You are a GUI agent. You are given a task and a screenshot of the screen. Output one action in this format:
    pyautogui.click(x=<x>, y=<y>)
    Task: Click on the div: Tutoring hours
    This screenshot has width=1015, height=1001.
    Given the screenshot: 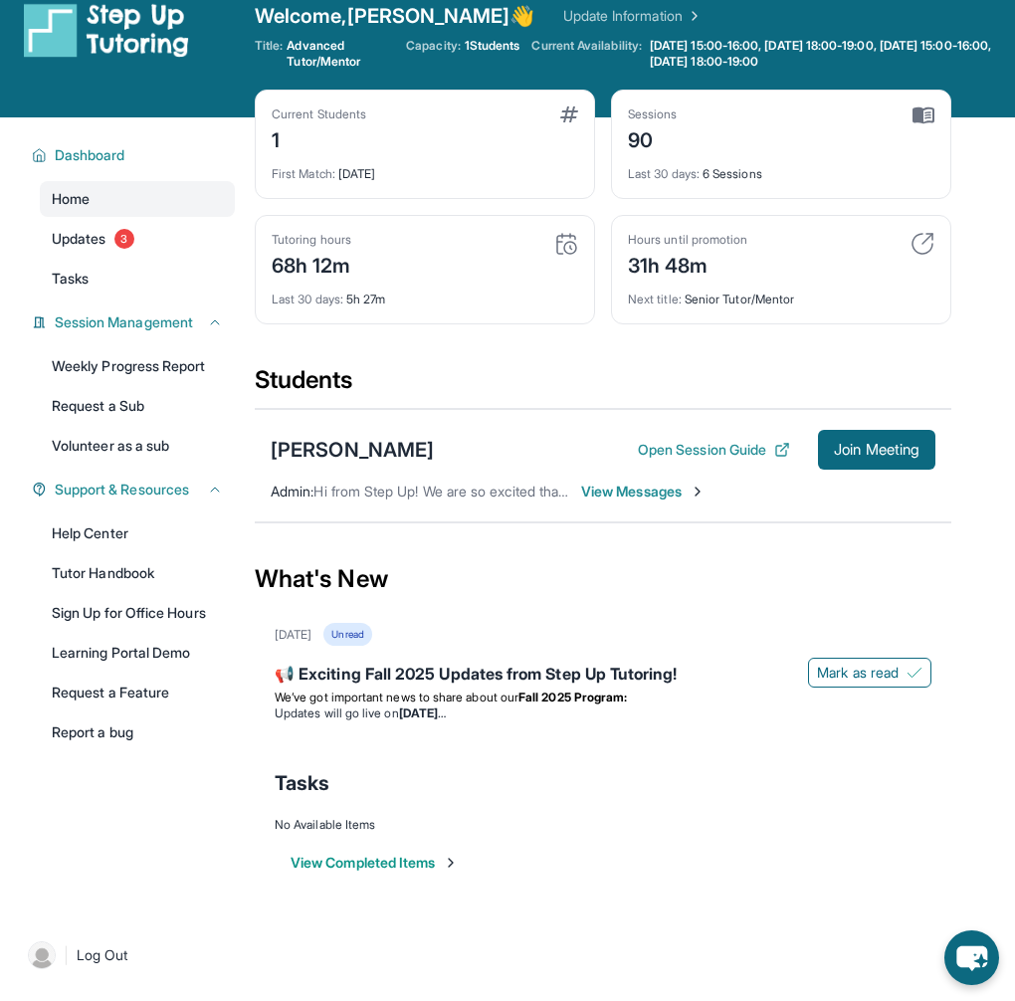 What is the action you would take?
    pyautogui.click(x=311, y=240)
    